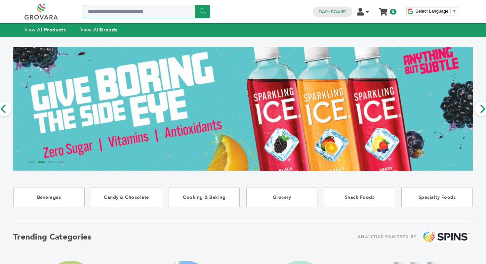 This screenshot has height=264, width=486. I want to click on span: Select Language, so click(432, 11).